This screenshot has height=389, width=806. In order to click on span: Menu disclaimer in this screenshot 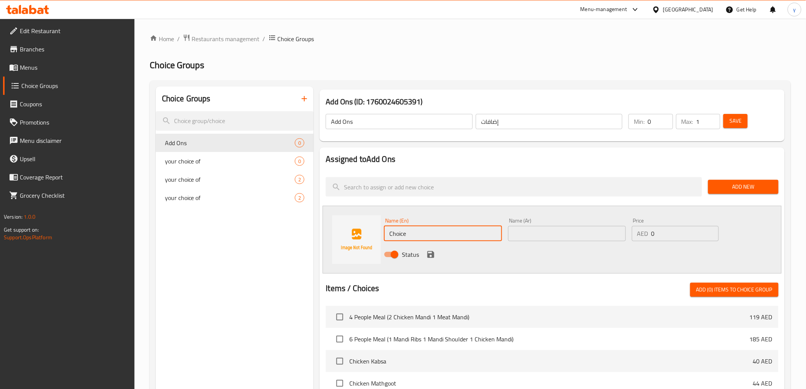, I will do `click(74, 141)`.